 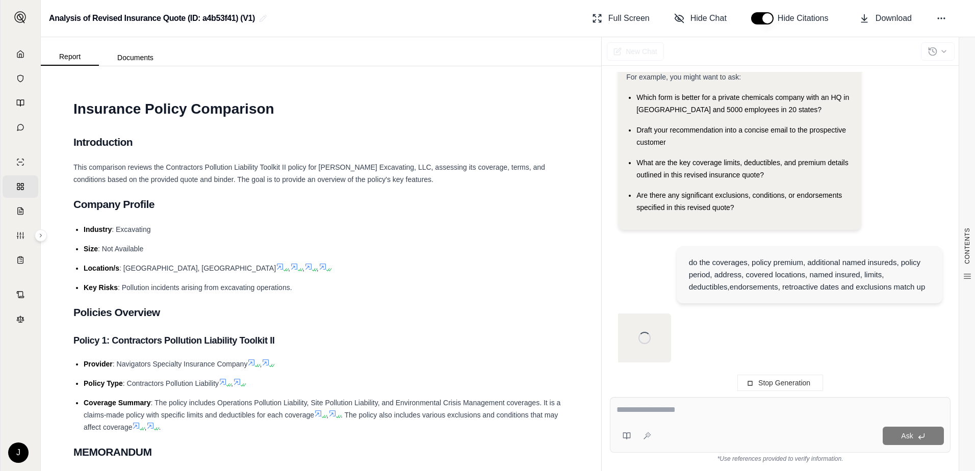 What do you see at coordinates (152, 18) in the screenshot?
I see `h2: Analysis of Revised Insurance Quote (ID: a4b53f41) (V1)` at bounding box center [152, 18].